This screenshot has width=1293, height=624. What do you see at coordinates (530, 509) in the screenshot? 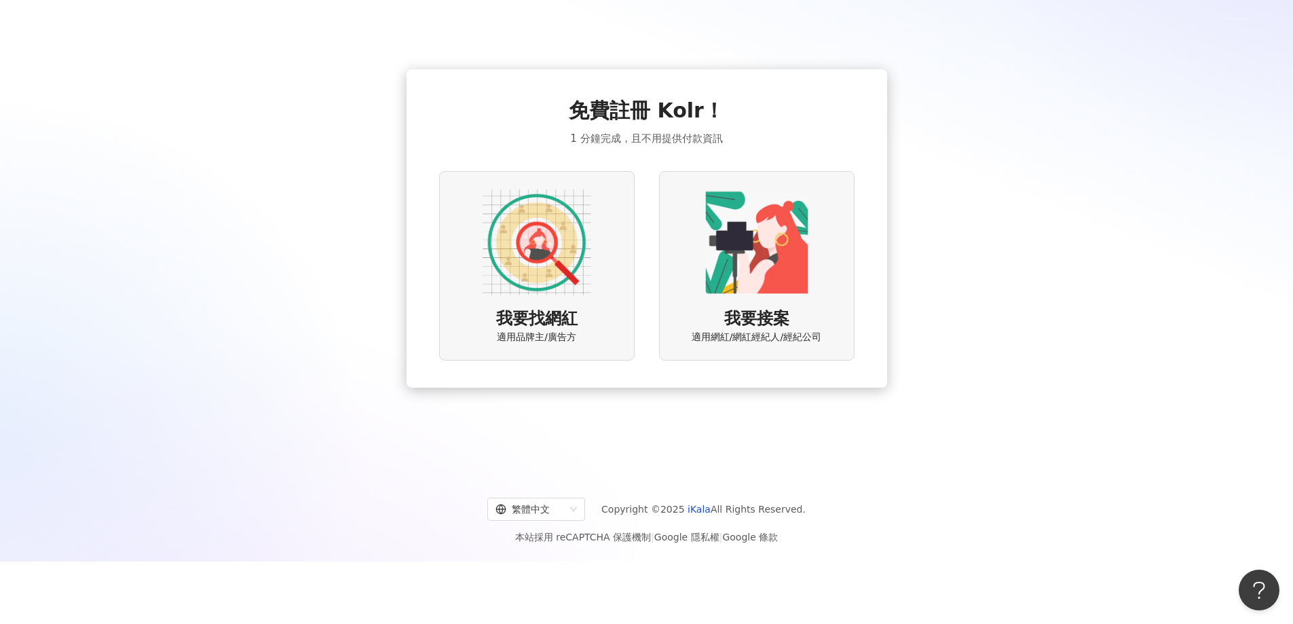
I see `div: 繁體中文` at bounding box center [530, 509].